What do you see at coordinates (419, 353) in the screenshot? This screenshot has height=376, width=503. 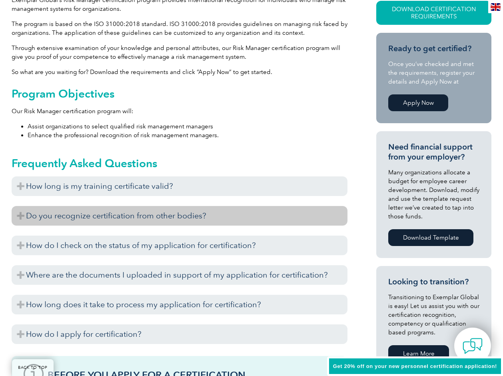 I see `a: Learn More` at bounding box center [419, 353].